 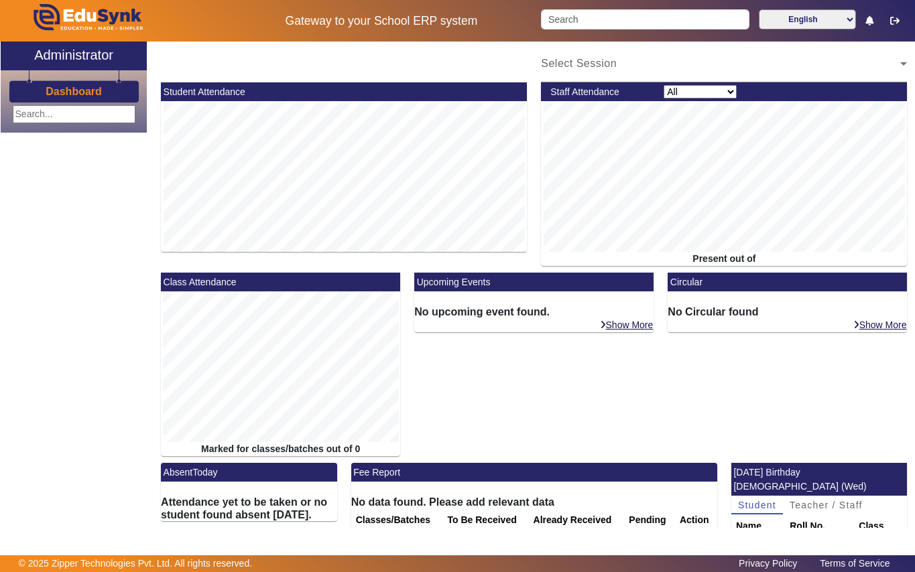 I want to click on div: Staff Attendance, so click(x=600, y=92).